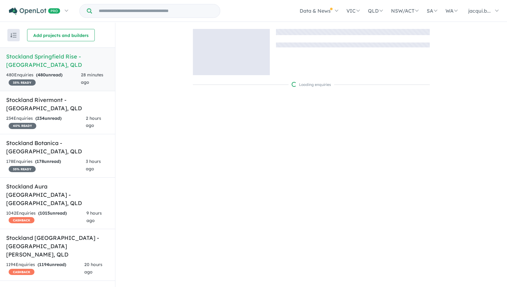 Image resolution: width=507 pixels, height=287 pixels. What do you see at coordinates (34, 11) in the screenshot?
I see `img: Openlot PRO Logo White` at bounding box center [34, 11].